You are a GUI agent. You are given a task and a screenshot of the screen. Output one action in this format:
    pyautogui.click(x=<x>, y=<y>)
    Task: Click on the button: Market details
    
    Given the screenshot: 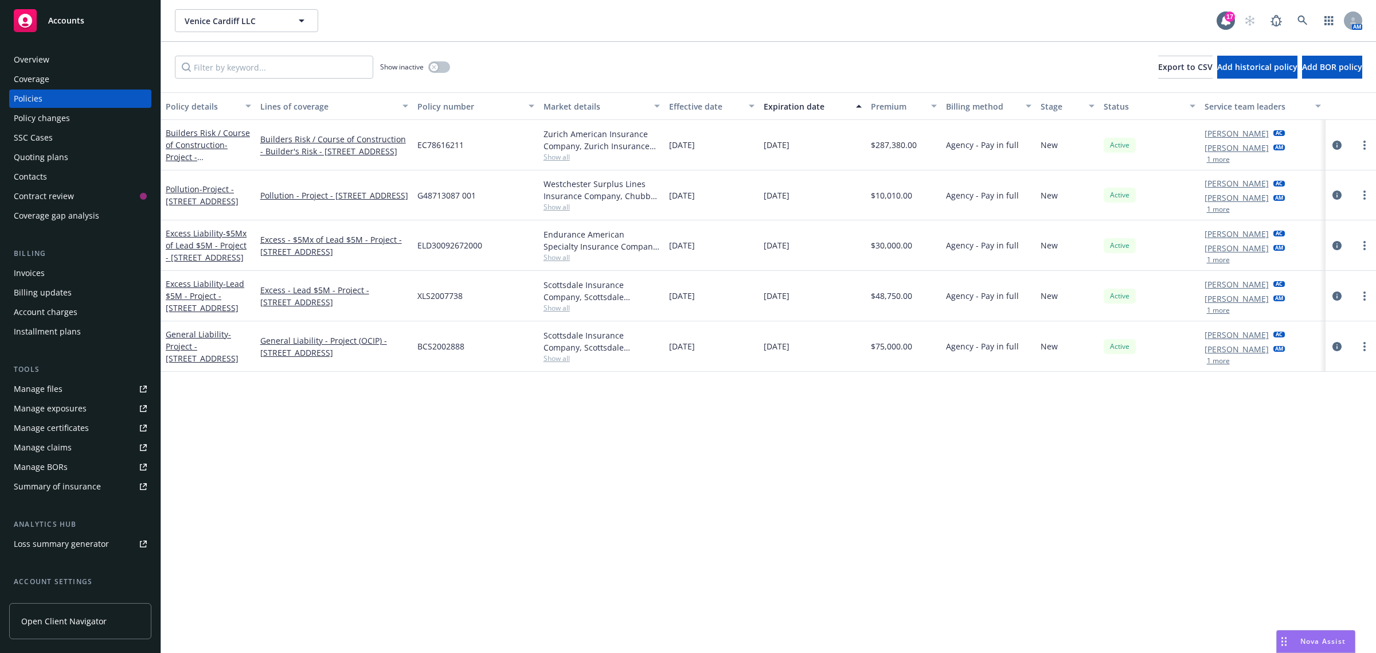 What is the action you would take?
    pyautogui.click(x=602, y=106)
    